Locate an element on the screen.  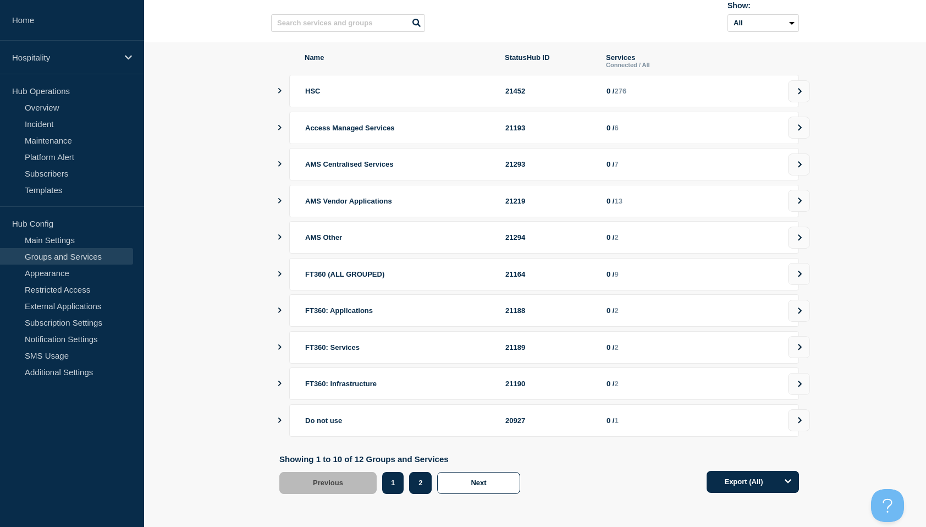
p: Services is located at coordinates (694, 57).